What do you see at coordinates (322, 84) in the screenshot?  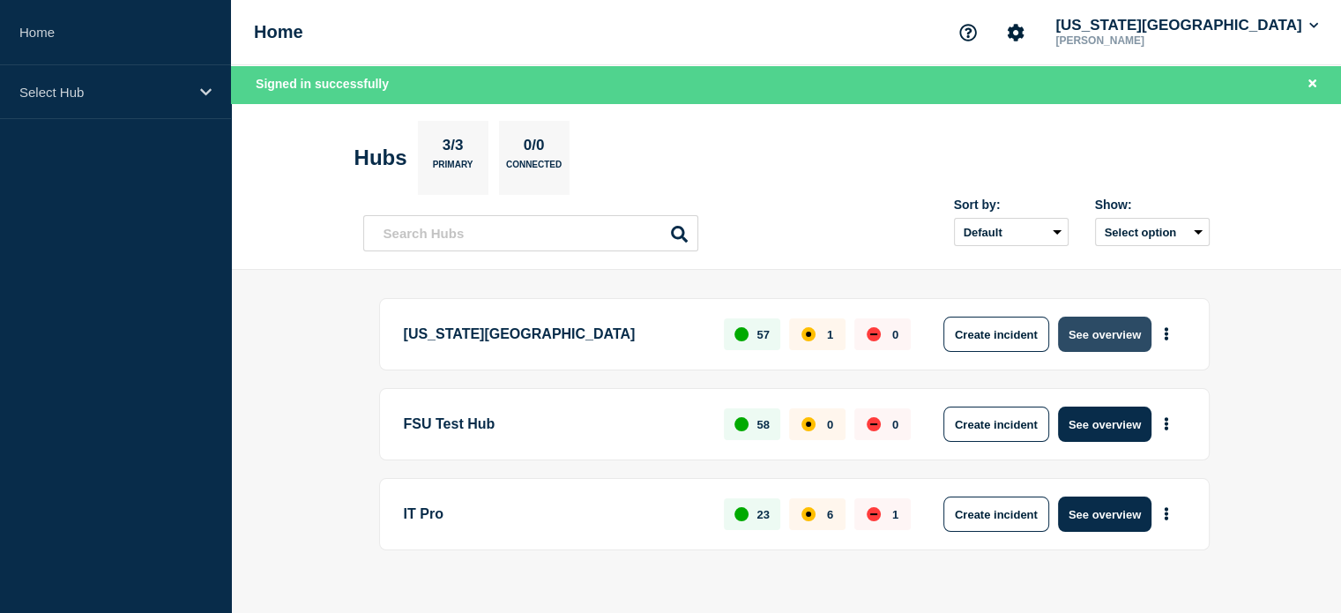 I see `span: Signed in successfully` at bounding box center [322, 84].